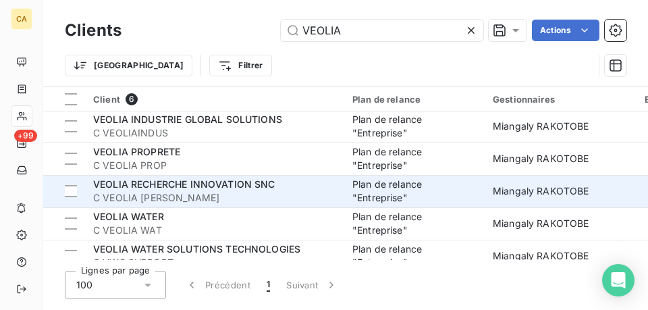  I want to click on span: VEOLIA PROPRETE, so click(136, 151).